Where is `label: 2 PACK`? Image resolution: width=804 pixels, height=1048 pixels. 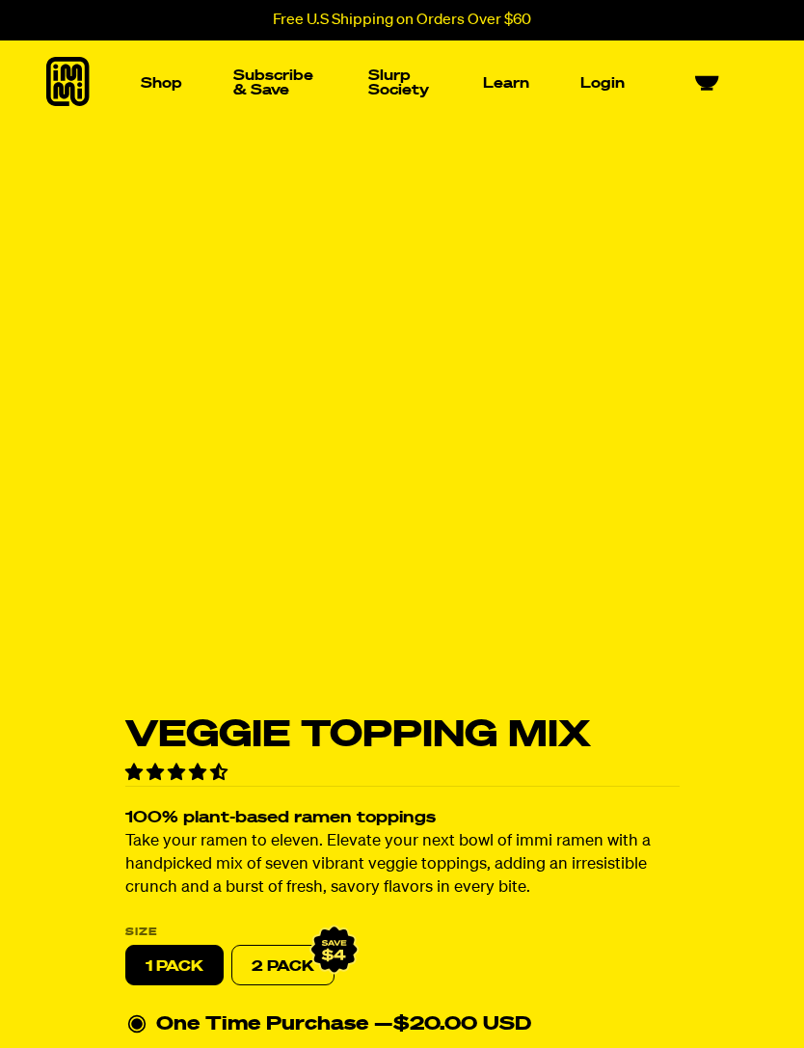 label: 2 PACK is located at coordinates (283, 966).